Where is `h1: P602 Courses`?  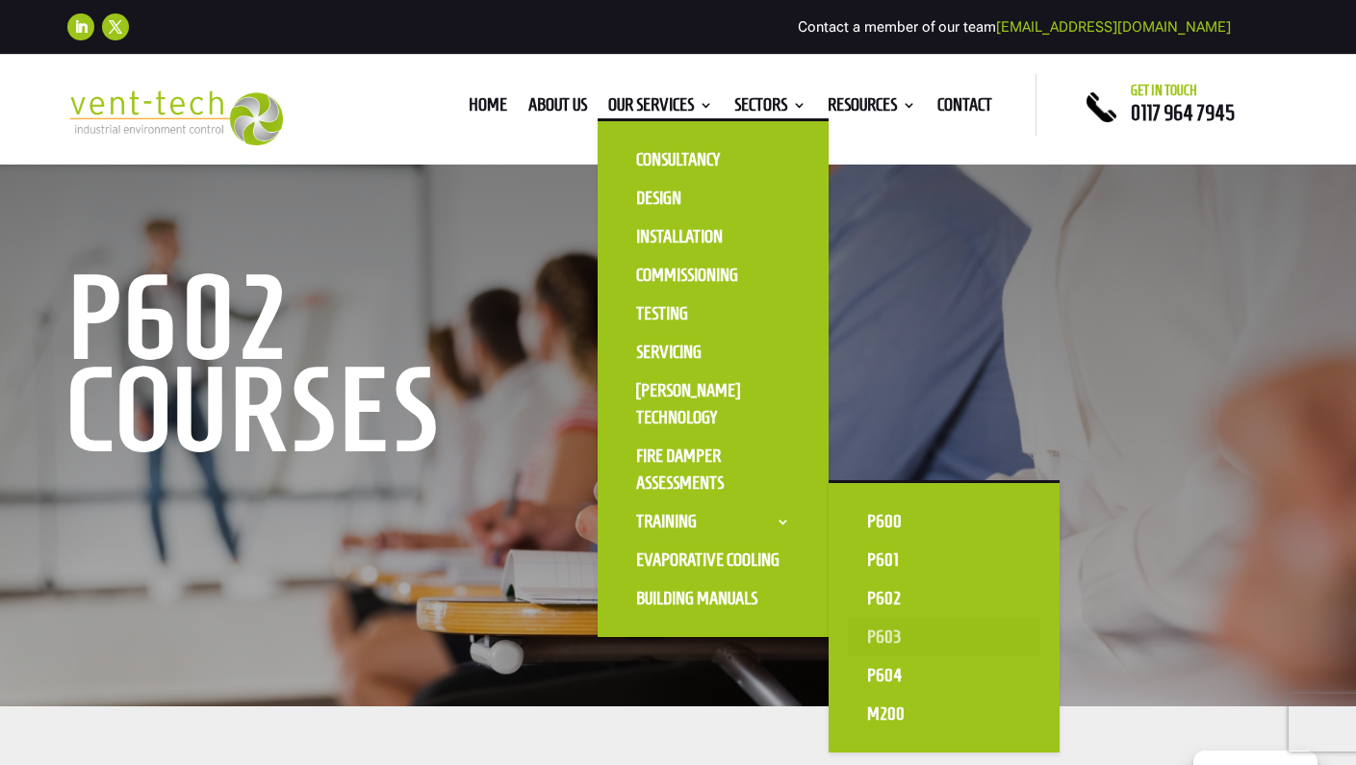
h1: P602 Courses is located at coordinates (361, 369).